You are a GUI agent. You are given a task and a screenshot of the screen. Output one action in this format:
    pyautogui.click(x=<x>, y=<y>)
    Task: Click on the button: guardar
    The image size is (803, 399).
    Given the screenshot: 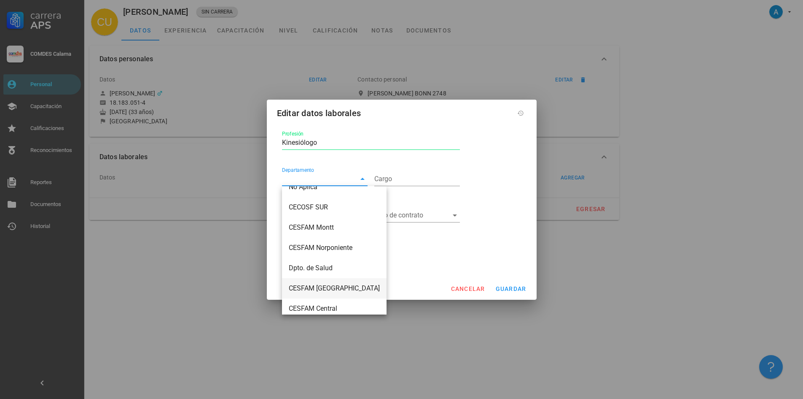 What is the action you would take?
    pyautogui.click(x=511, y=288)
    